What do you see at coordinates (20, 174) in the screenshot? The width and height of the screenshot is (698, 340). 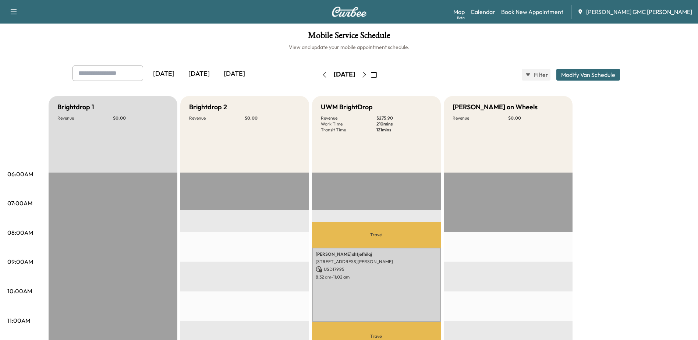 I see `p: 06:00AM` at bounding box center [20, 174].